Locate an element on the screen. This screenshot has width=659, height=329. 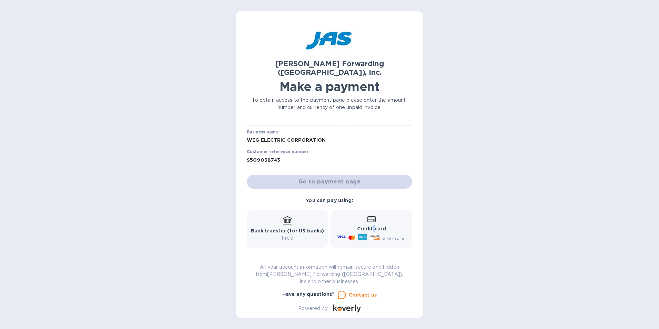
label: Customer reference number is located at coordinates (277, 152).